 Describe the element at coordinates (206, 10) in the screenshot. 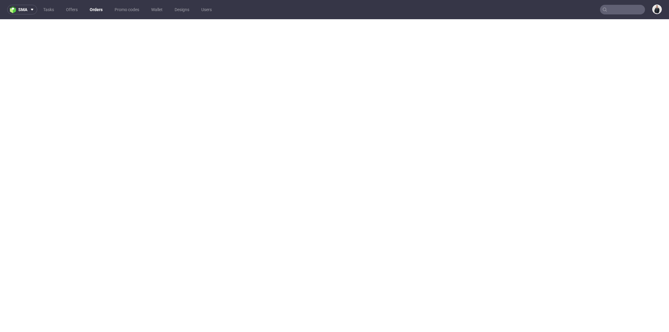

I see `a: Users` at that location.